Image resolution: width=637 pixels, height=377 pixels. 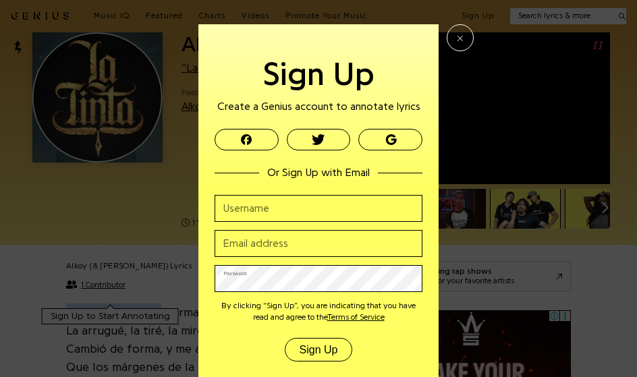 What do you see at coordinates (246, 140) in the screenshot?
I see `button: Sign Up With Facebook` at bounding box center [246, 140].